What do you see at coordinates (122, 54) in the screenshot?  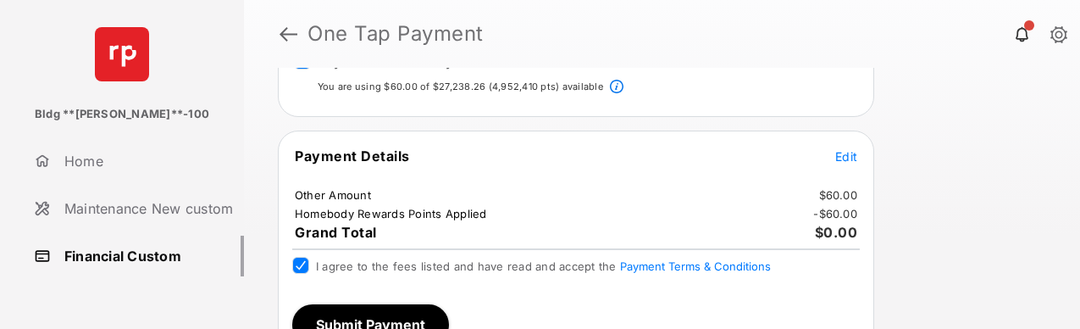 I see `img: svg+xml;base64,PHN2ZyB4bWxucz0iaHR0cDovL3d3dy53My5vcmcvMjAwMC9zdmciIHdpZHRoPSI2NCIgaGVpZ2h0PSI2NC...` at bounding box center [122, 54].